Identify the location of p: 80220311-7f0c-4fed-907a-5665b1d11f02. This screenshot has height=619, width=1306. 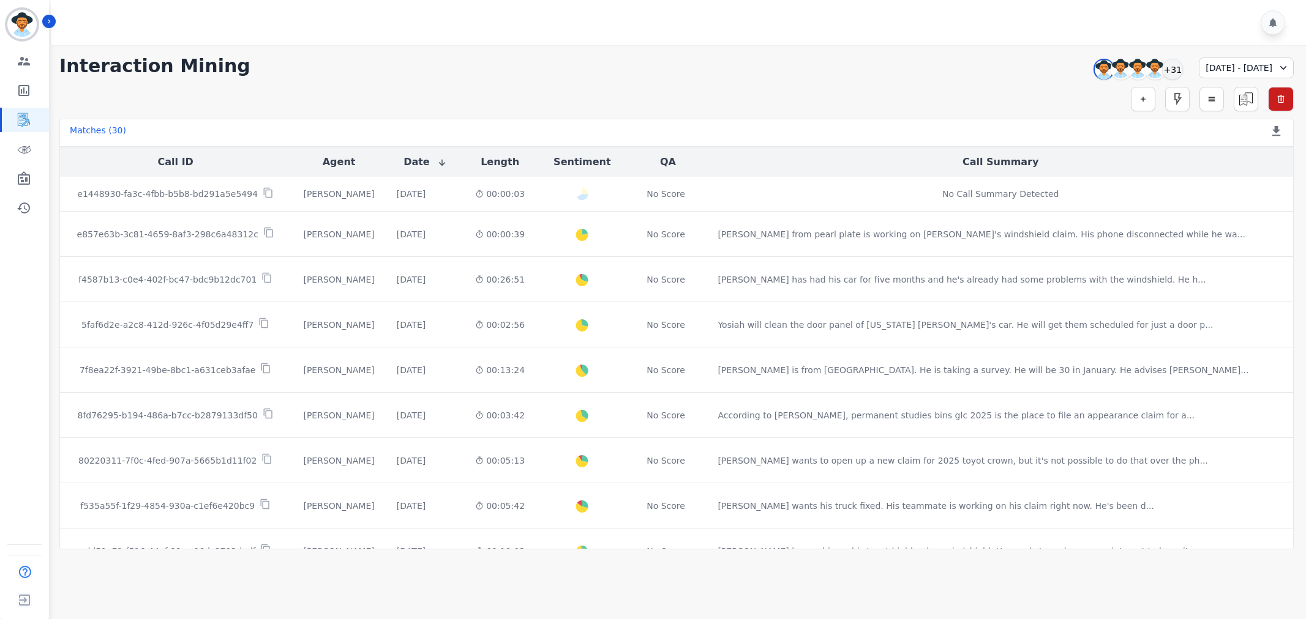
(167, 461).